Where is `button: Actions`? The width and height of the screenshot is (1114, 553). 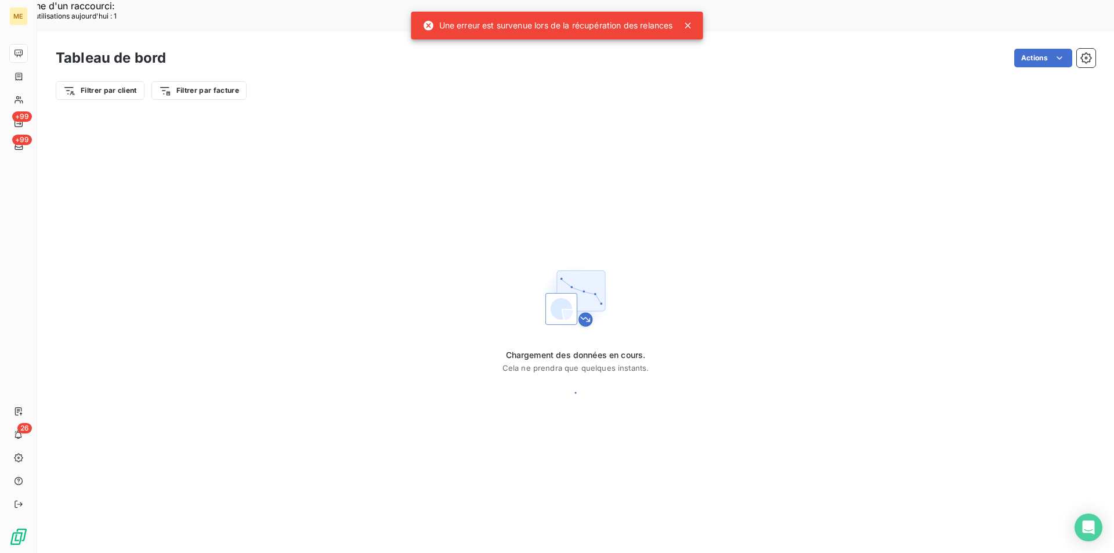 button: Actions is located at coordinates (1044, 58).